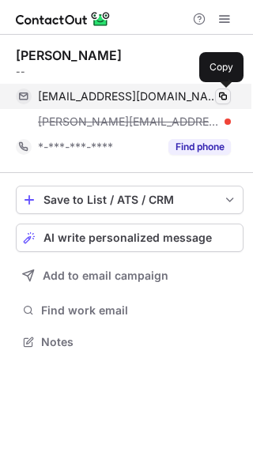  What do you see at coordinates (130, 238) in the screenshot?
I see `button: AI write personalized message` at bounding box center [130, 238].